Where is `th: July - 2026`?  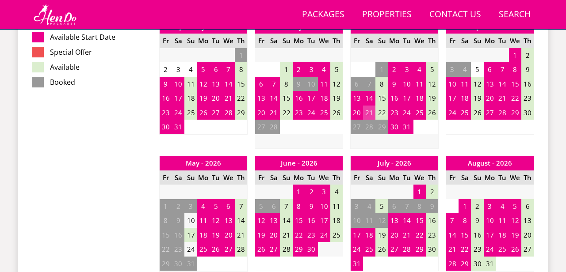
th: July - 2026 is located at coordinates (394, 163).